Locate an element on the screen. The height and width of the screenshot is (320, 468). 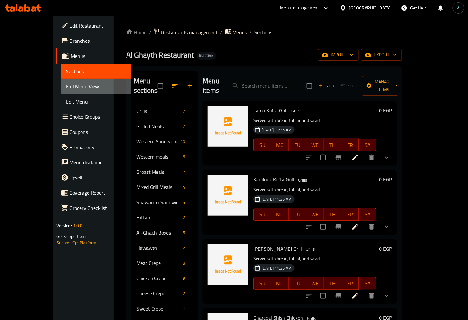
div: Shawarma Sandwiches5 is located at coordinates (164, 202).